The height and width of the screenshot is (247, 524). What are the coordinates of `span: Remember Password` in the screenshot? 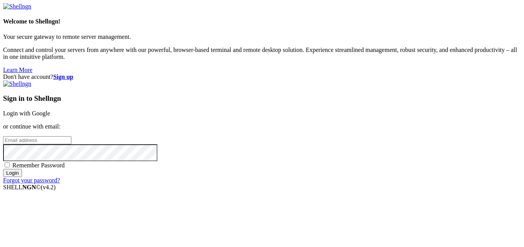 It's located at (39, 165).